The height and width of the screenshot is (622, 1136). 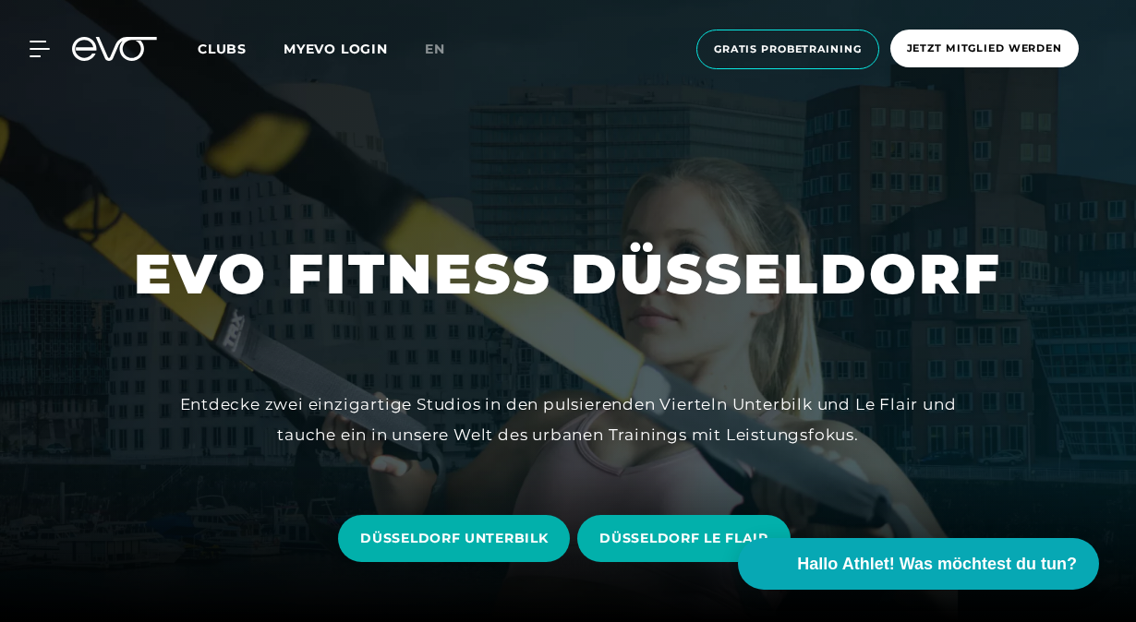 I want to click on a: DÜSSELDORF LE FLAIR, so click(x=687, y=538).